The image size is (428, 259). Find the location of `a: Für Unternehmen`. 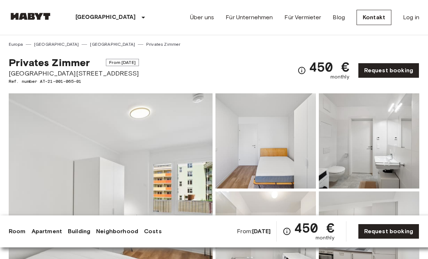

a: Für Unternehmen is located at coordinates (249, 17).